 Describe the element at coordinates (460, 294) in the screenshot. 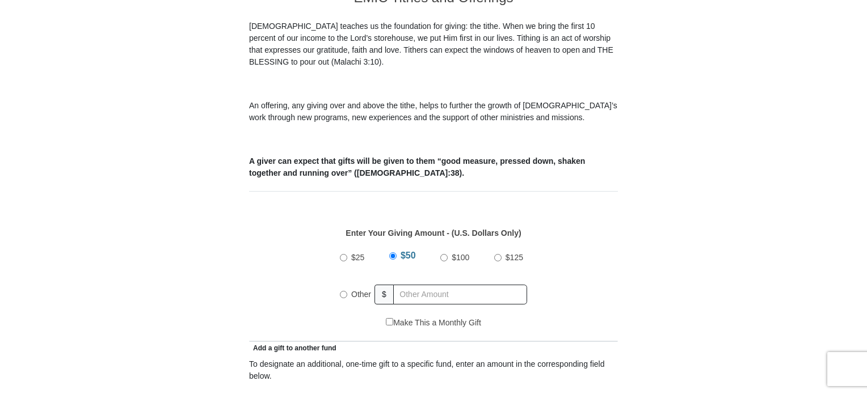

I see `input: Other Amount` at that location.